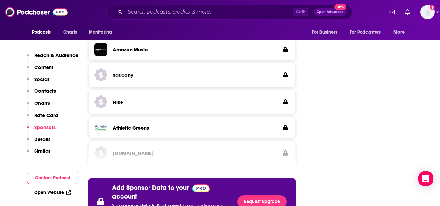 The width and height of the screenshot is (440, 206). Describe the element at coordinates (42, 103) in the screenshot. I see `p: Charts` at that location.